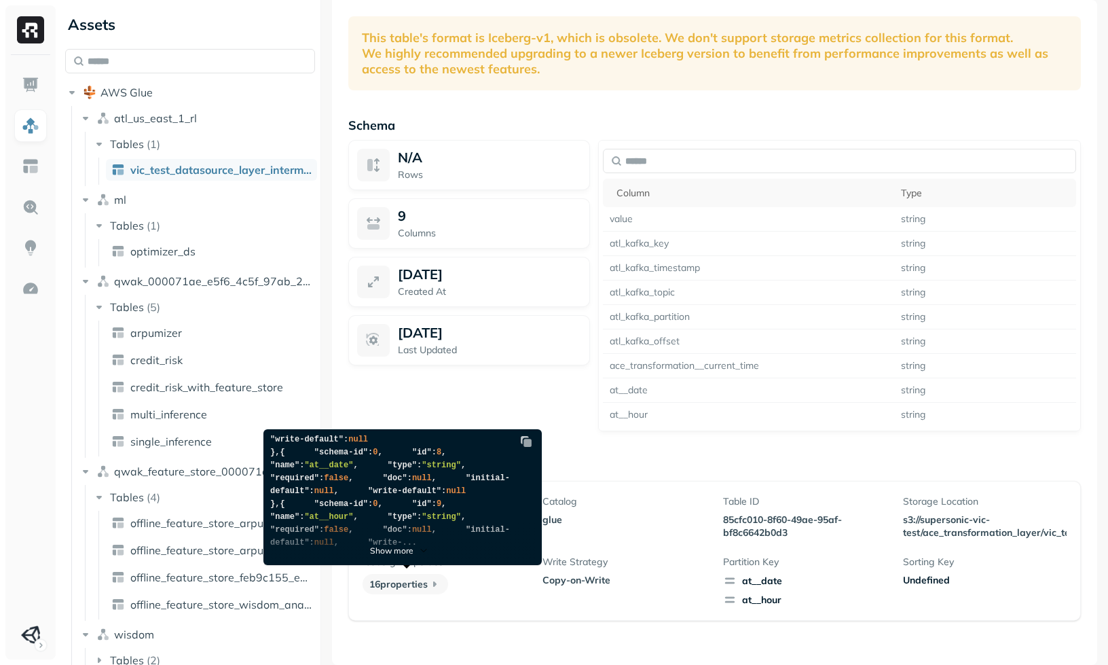 The width and height of the screenshot is (1108, 665). Describe the element at coordinates (126, 92) in the screenshot. I see `span: AWS Glue` at that location.